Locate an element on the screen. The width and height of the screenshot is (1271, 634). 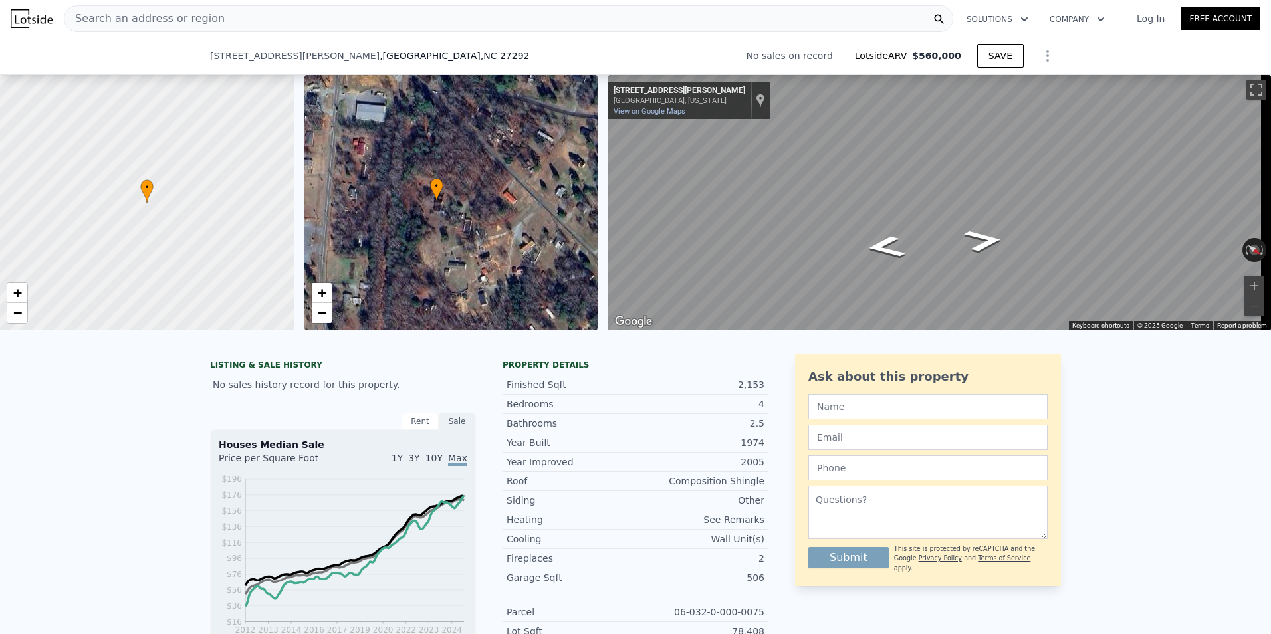
button: Keyboard shortcuts is located at coordinates (1101, 326).